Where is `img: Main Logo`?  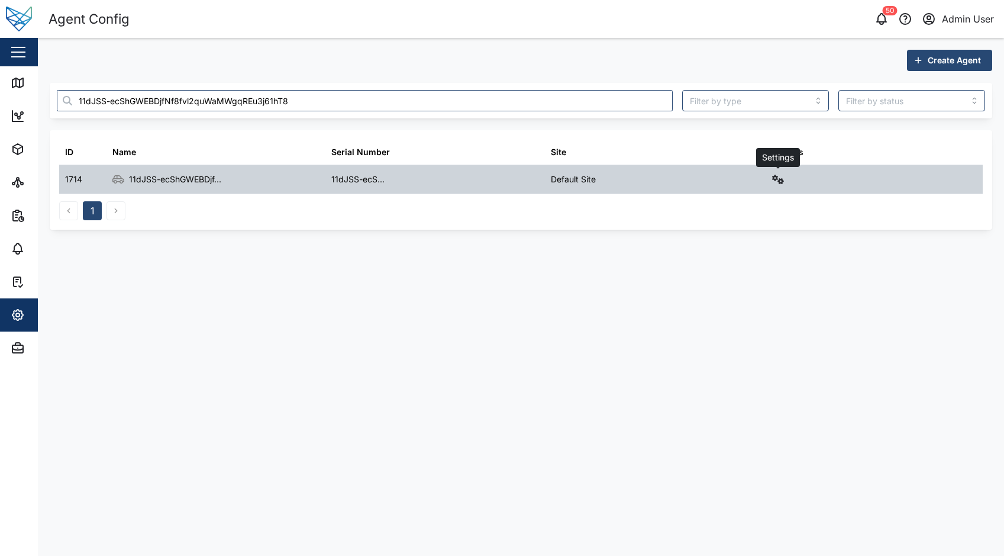 img: Main Logo is located at coordinates (19, 19).